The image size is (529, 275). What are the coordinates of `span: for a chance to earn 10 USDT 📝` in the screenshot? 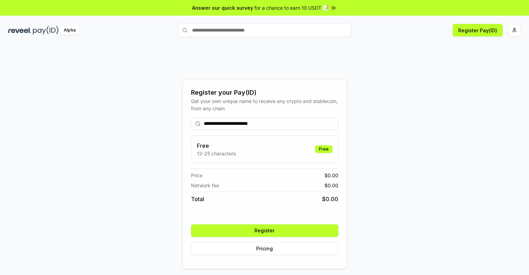 It's located at (291, 8).